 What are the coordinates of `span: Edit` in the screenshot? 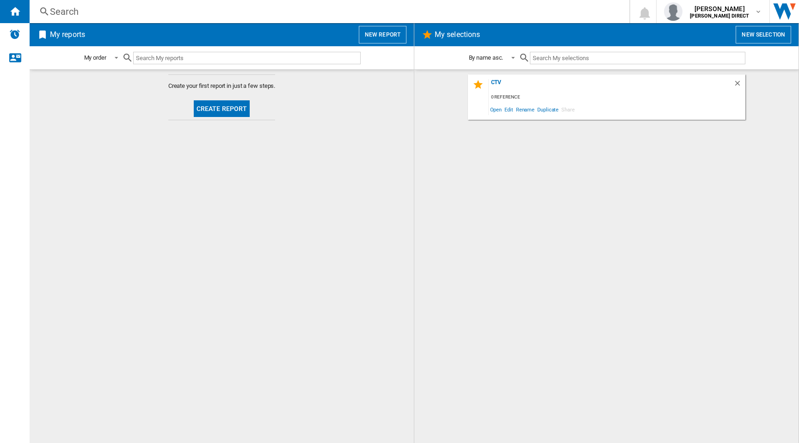 It's located at (509, 109).